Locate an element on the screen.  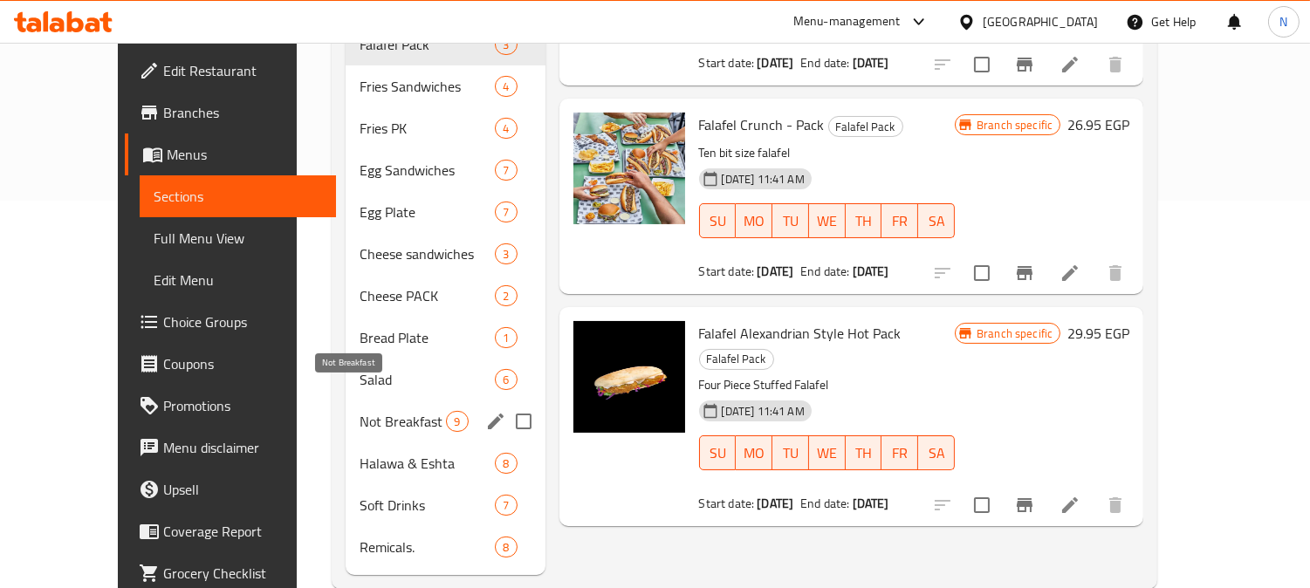
span: Start date: is located at coordinates (727, 504).